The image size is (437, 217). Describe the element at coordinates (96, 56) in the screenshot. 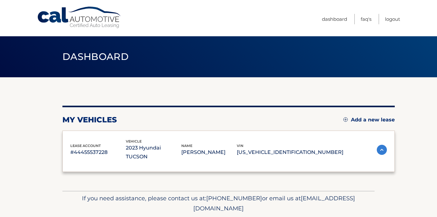

I see `span: Dashboard` at that location.